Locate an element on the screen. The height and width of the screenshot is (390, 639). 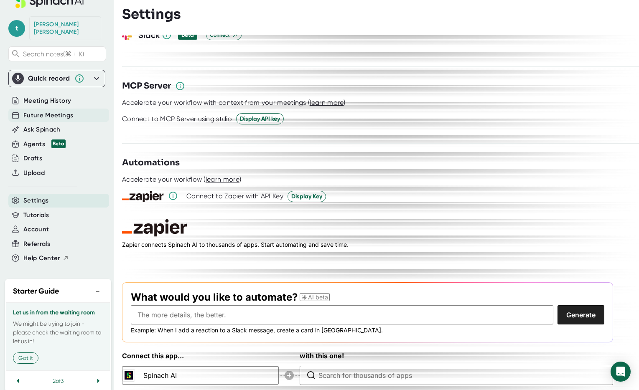
button: Tutorials is located at coordinates (36, 215).